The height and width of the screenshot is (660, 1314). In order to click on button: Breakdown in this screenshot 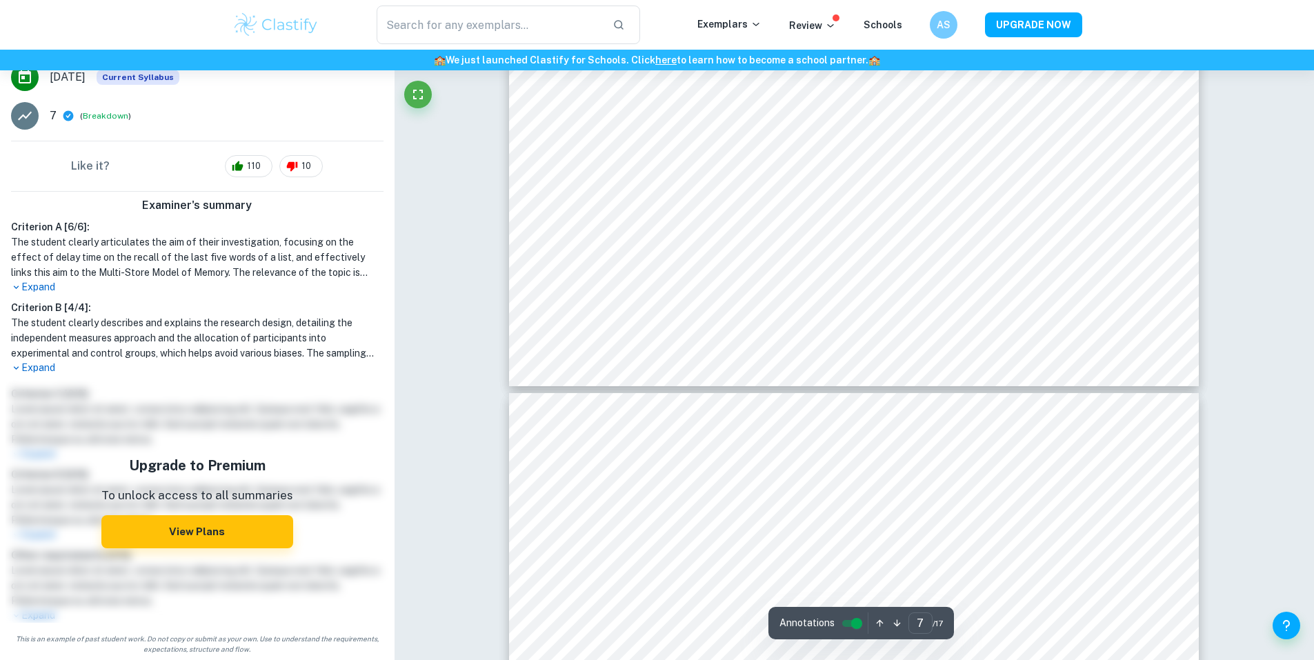, I will do `click(106, 116)`.